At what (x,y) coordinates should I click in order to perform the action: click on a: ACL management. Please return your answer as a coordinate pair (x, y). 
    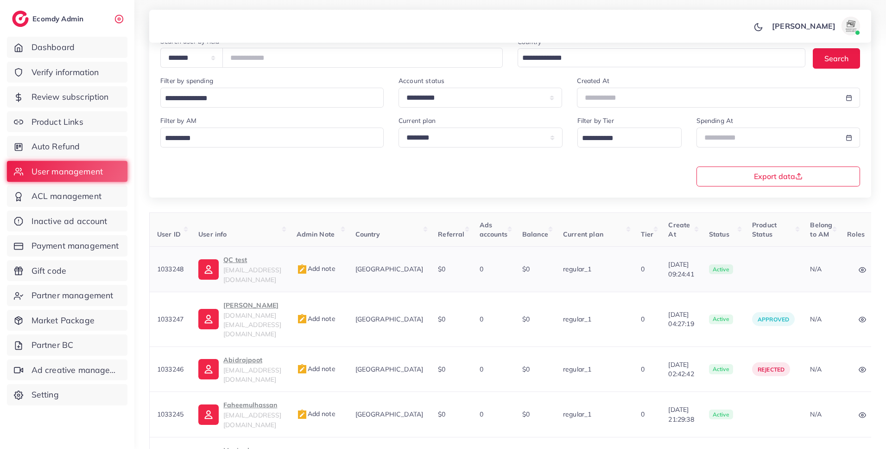
    Looking at the image, I should click on (67, 196).